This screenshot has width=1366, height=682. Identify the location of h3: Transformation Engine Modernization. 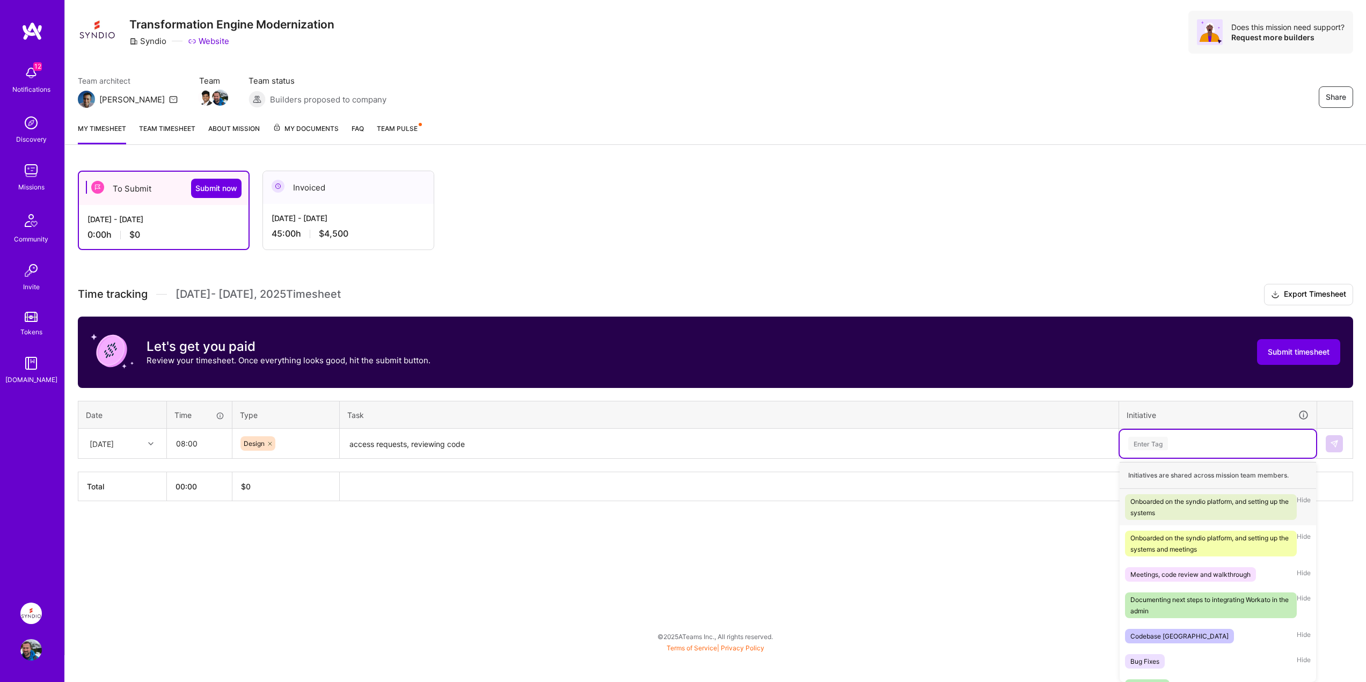
(232, 24).